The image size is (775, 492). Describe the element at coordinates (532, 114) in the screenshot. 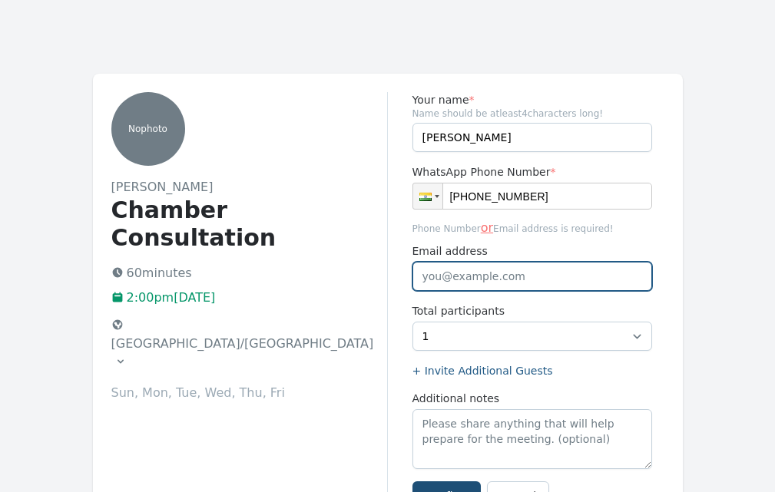

I see `span: Name should be atleast 4 characters long!` at that location.